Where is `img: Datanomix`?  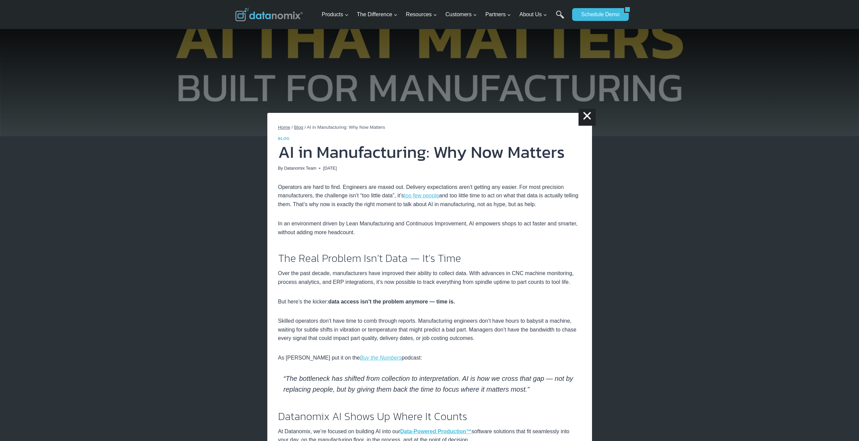
img: Datanomix is located at coordinates (269, 15).